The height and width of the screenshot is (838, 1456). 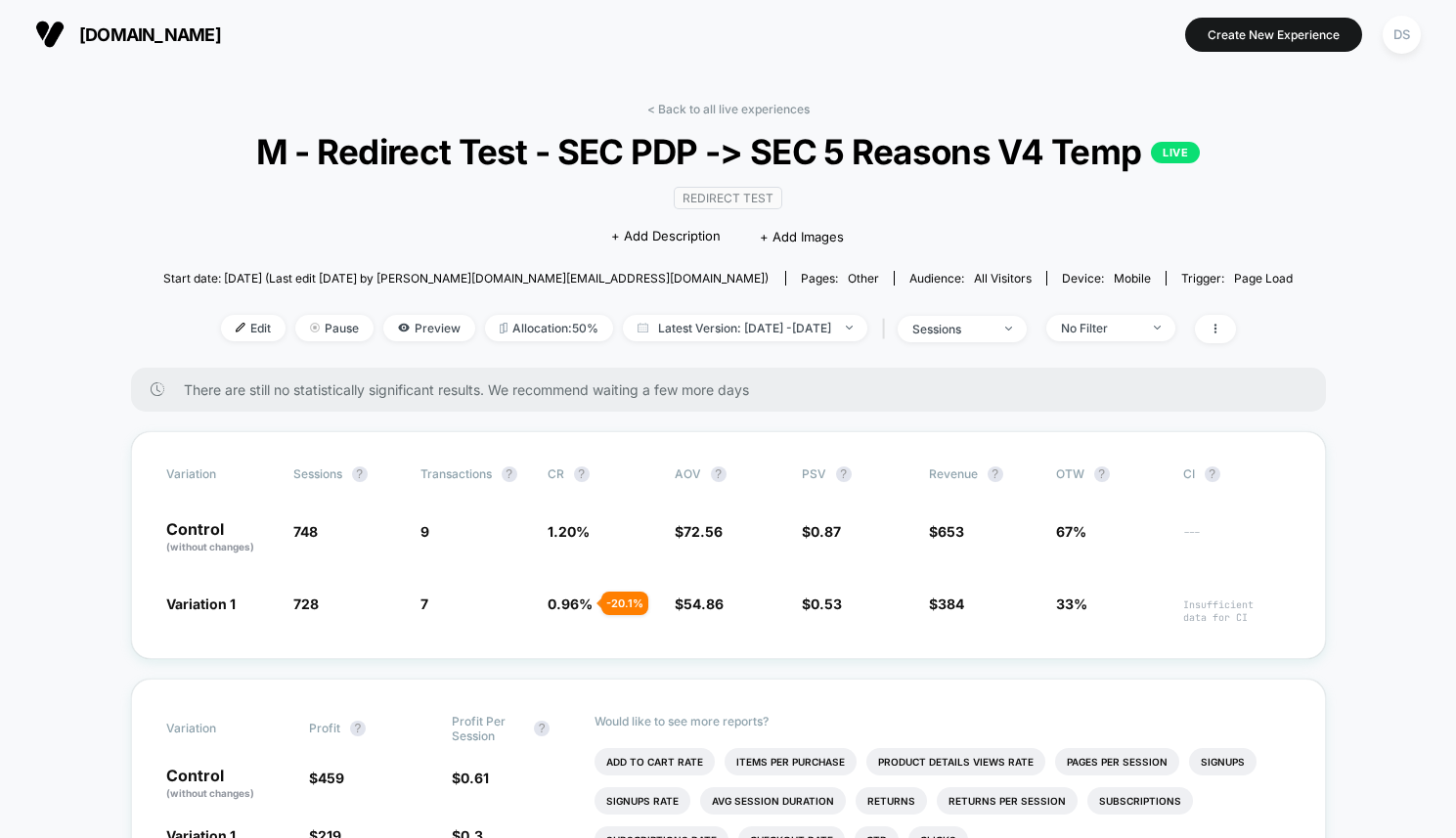 What do you see at coordinates (555, 473) in the screenshot?
I see `span: CR` at bounding box center [555, 473].